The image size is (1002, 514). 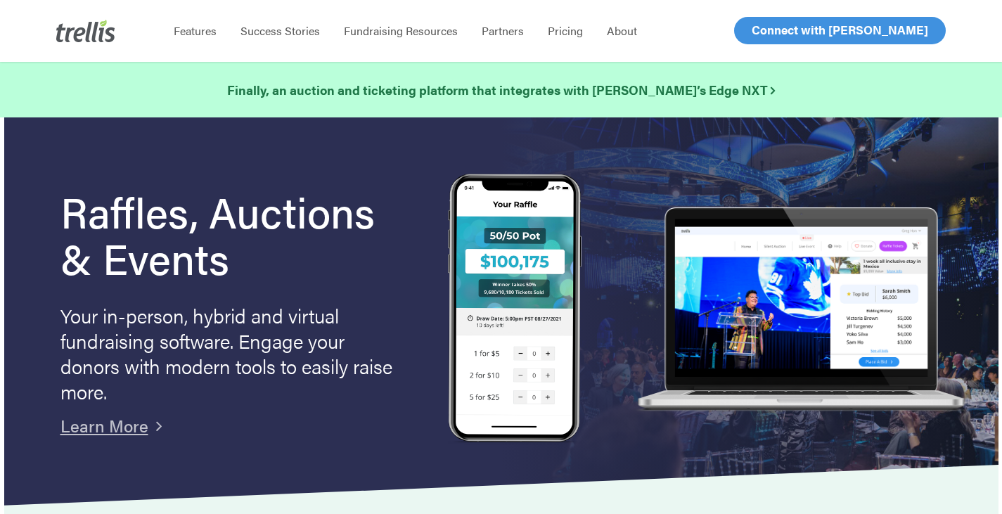 I want to click on span: Success Stories, so click(x=280, y=30).